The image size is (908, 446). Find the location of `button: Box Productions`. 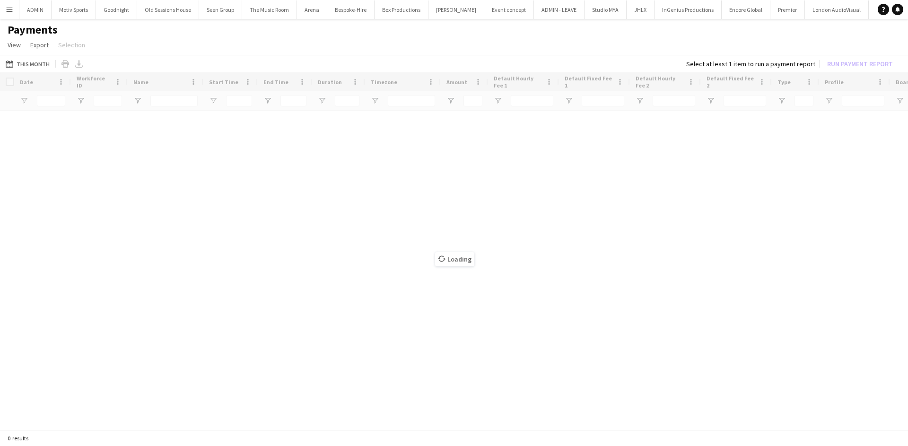

button: Box Productions is located at coordinates (402, 9).